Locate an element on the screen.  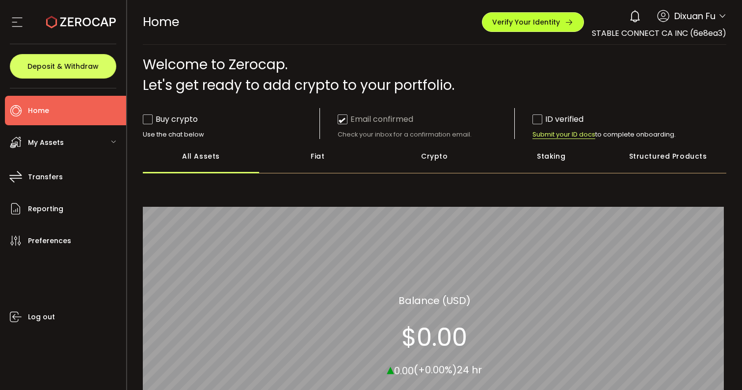
div: Use the chat below is located at coordinates (231, 134).